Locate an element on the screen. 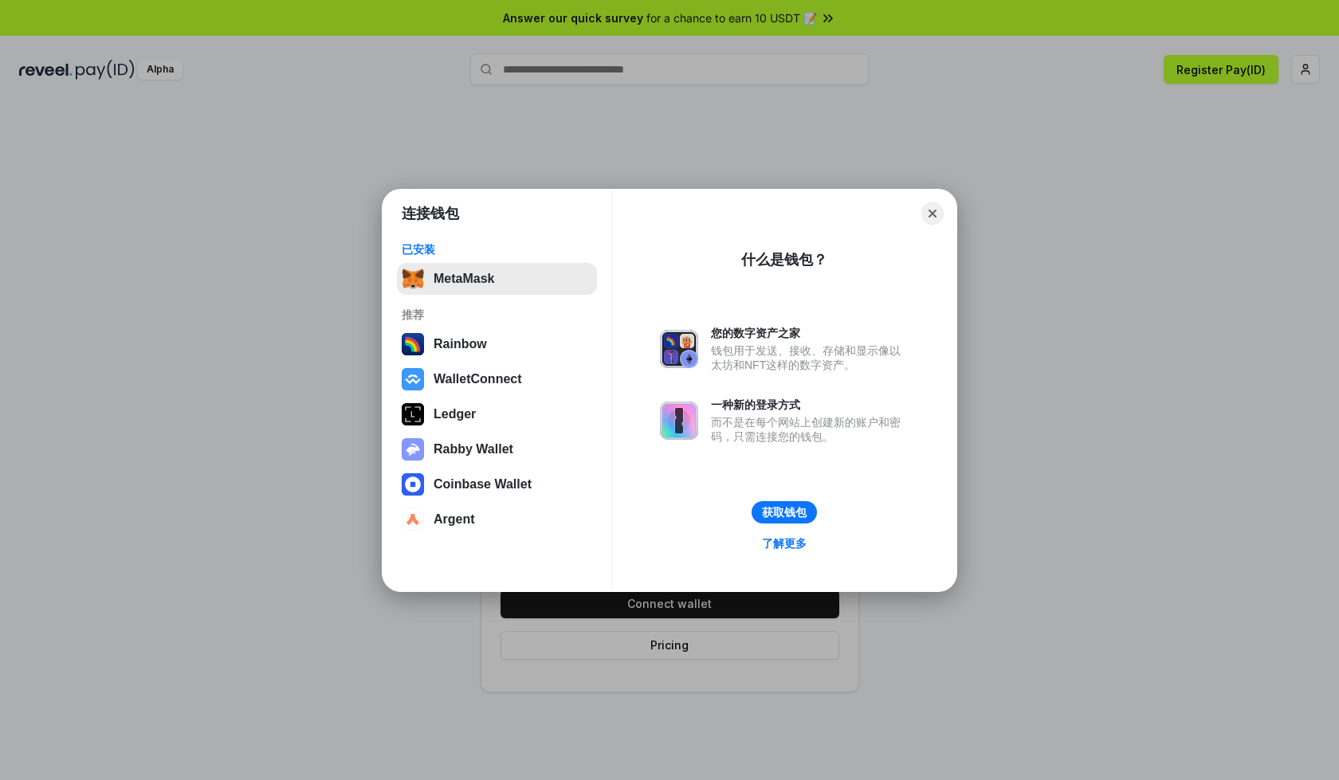  button: Argent is located at coordinates (497, 520).